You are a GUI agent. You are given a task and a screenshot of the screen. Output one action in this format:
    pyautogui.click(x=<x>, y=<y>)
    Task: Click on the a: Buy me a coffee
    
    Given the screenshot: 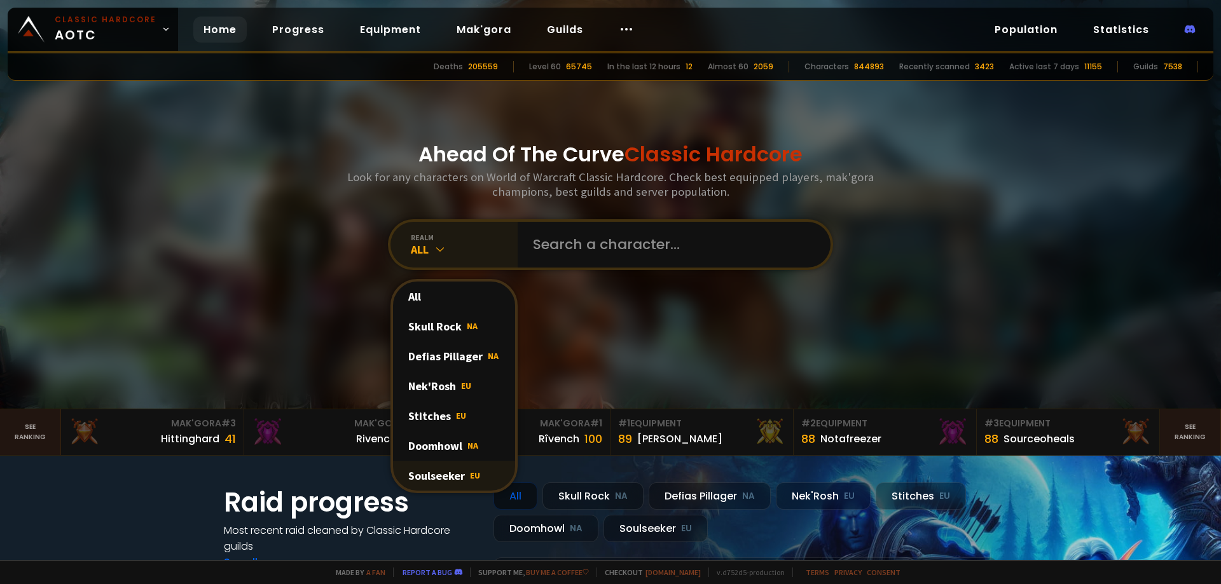 What is the action you would take?
    pyautogui.click(x=557, y=572)
    